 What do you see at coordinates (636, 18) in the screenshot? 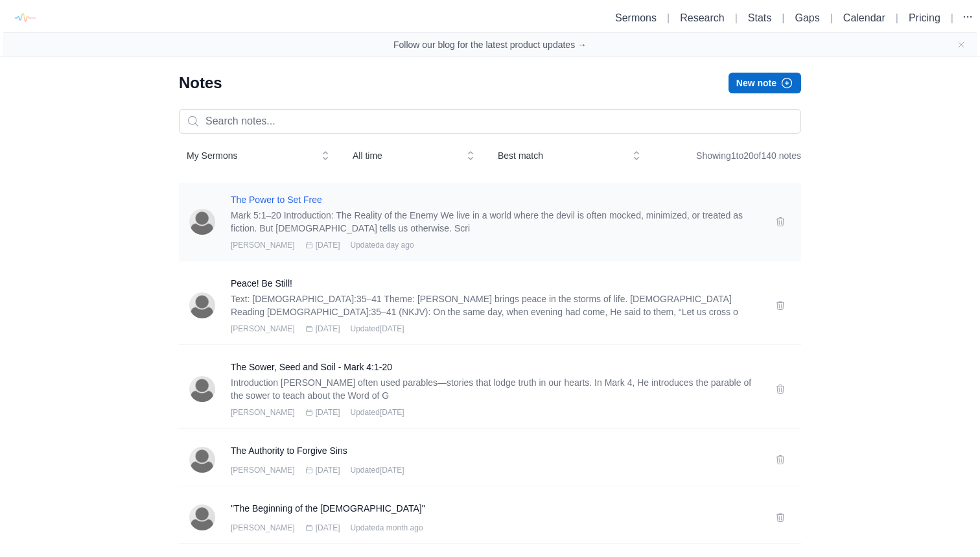
I see `a: Sermons` at bounding box center [636, 18].